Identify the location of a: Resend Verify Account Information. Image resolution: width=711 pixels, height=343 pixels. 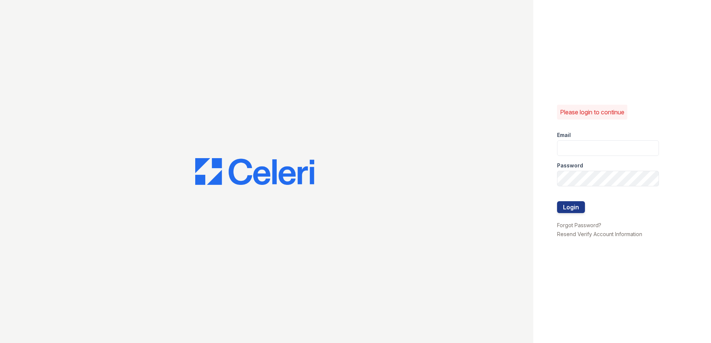
(599, 234).